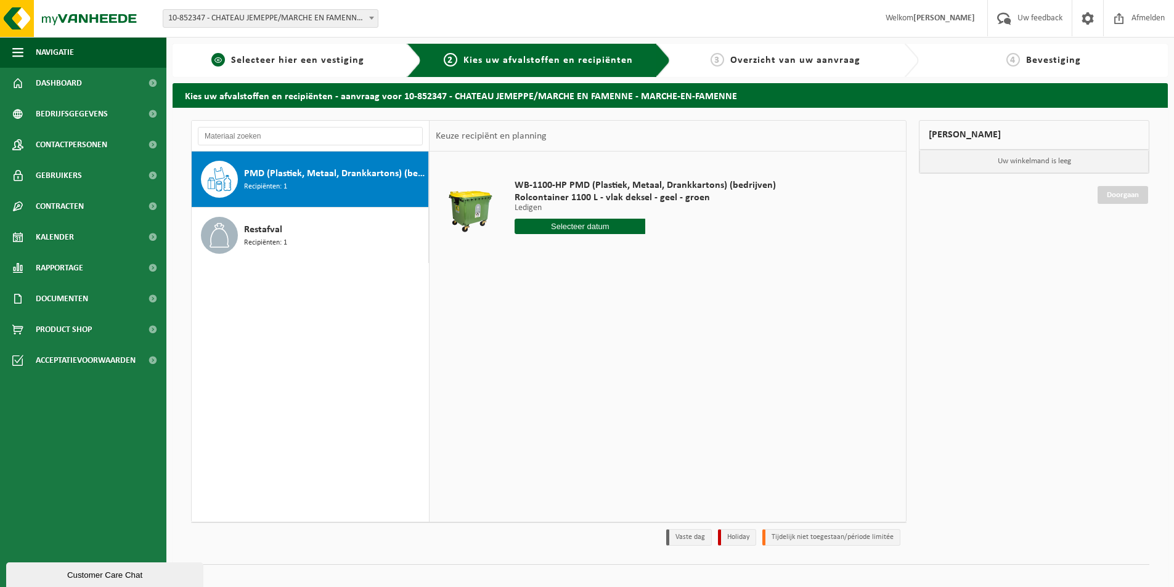 Image resolution: width=1174 pixels, height=587 pixels. Describe the element at coordinates (689, 537) in the screenshot. I see `li: Vaste dag` at that location.